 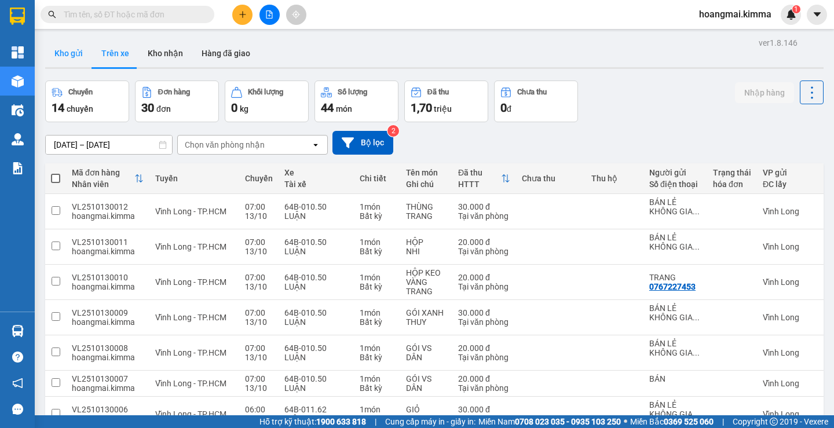 What do you see at coordinates (426, 184) in the screenshot?
I see `div: Ghi chú` at bounding box center [426, 184].